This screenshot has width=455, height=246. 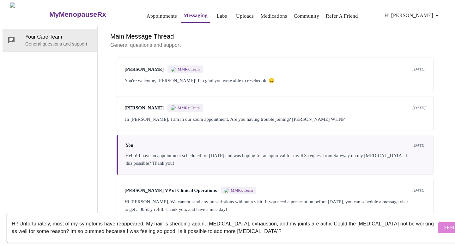 What do you see at coordinates (29, 14) in the screenshot?
I see `img: MyMenopauseRx Logo` at bounding box center [29, 14].